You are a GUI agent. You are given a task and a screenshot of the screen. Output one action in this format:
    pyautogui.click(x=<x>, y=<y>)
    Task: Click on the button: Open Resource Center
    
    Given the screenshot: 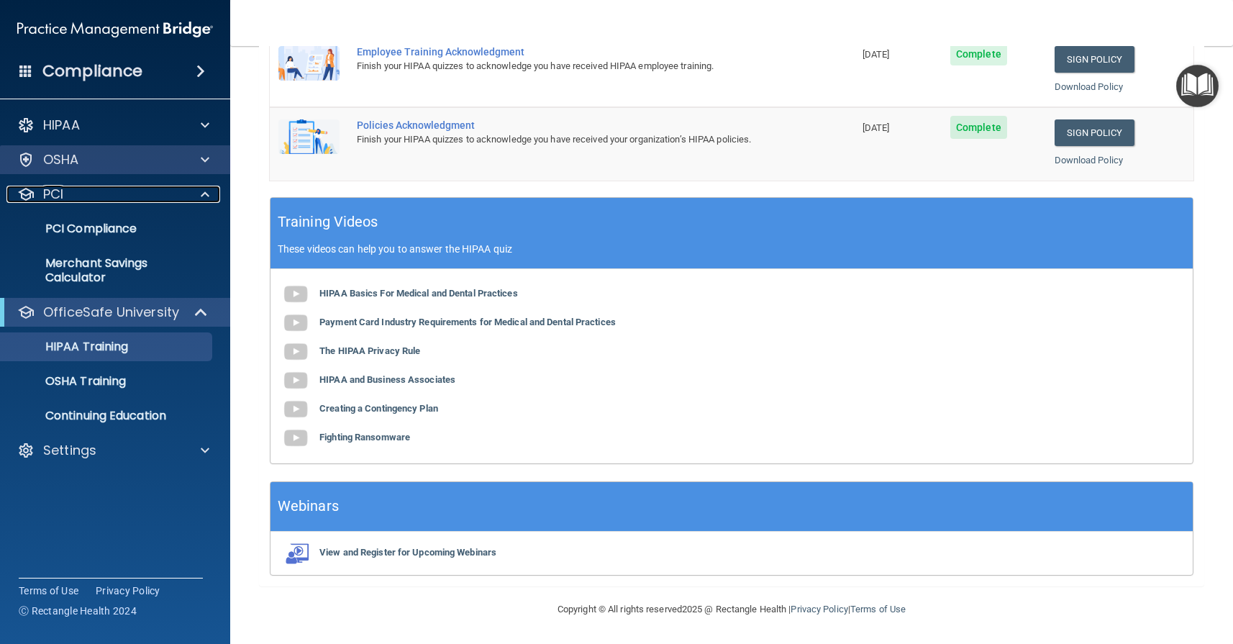 What is the action you would take?
    pyautogui.click(x=1197, y=86)
    